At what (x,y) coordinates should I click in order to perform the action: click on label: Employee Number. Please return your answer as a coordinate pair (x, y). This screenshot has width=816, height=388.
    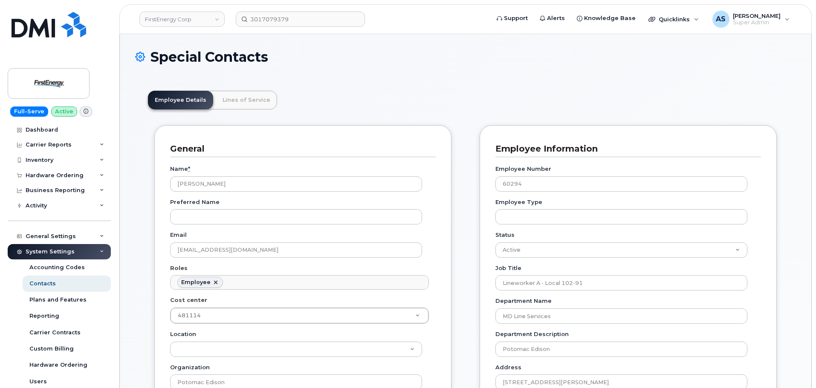
    Looking at the image, I should click on (523, 169).